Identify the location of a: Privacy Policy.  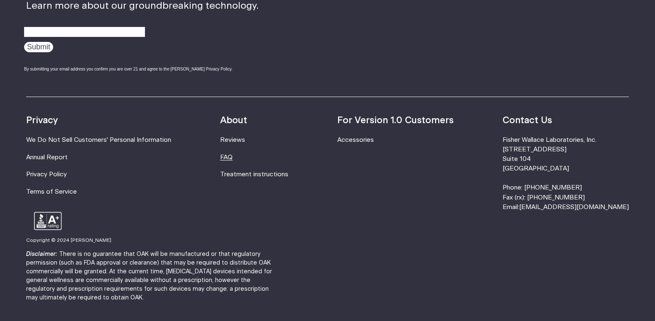
(47, 174).